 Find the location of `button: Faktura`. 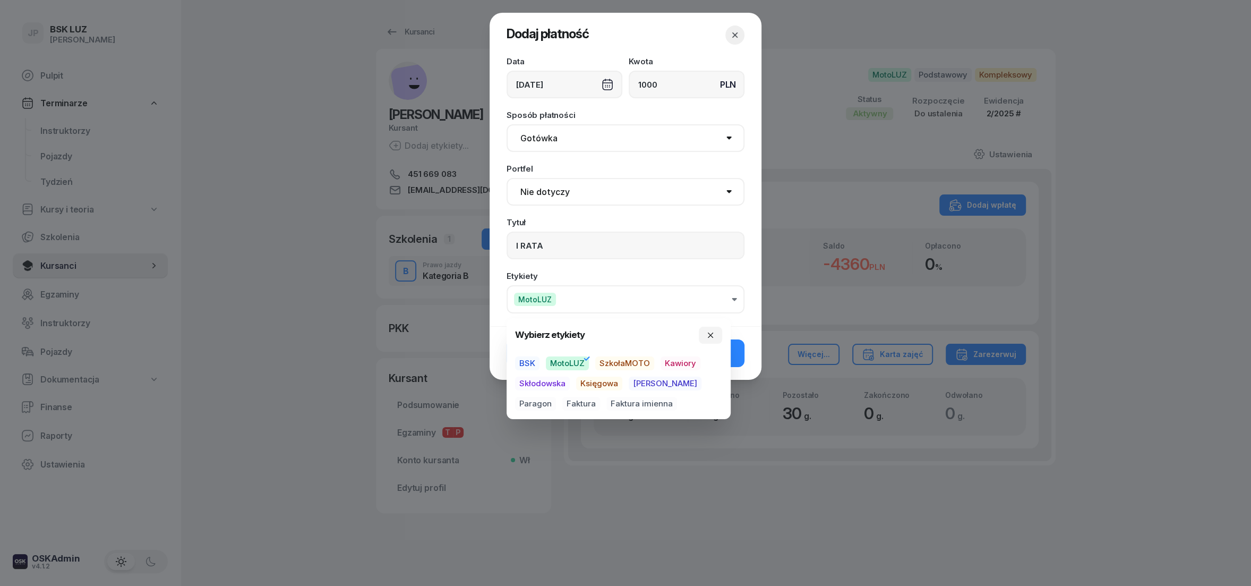

button: Faktura is located at coordinates (581, 404).